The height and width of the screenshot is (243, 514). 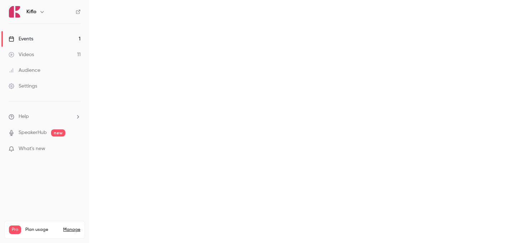 I want to click on div: Events, so click(x=21, y=39).